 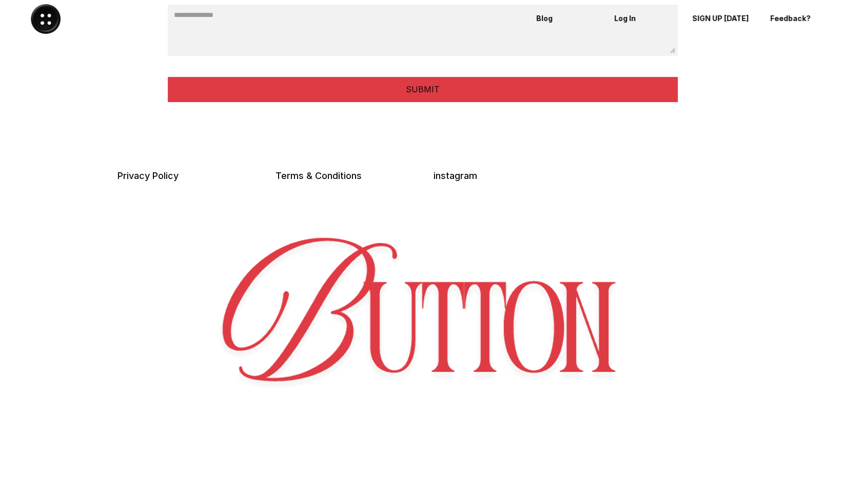 I want to click on a: Log In, so click(x=643, y=19).